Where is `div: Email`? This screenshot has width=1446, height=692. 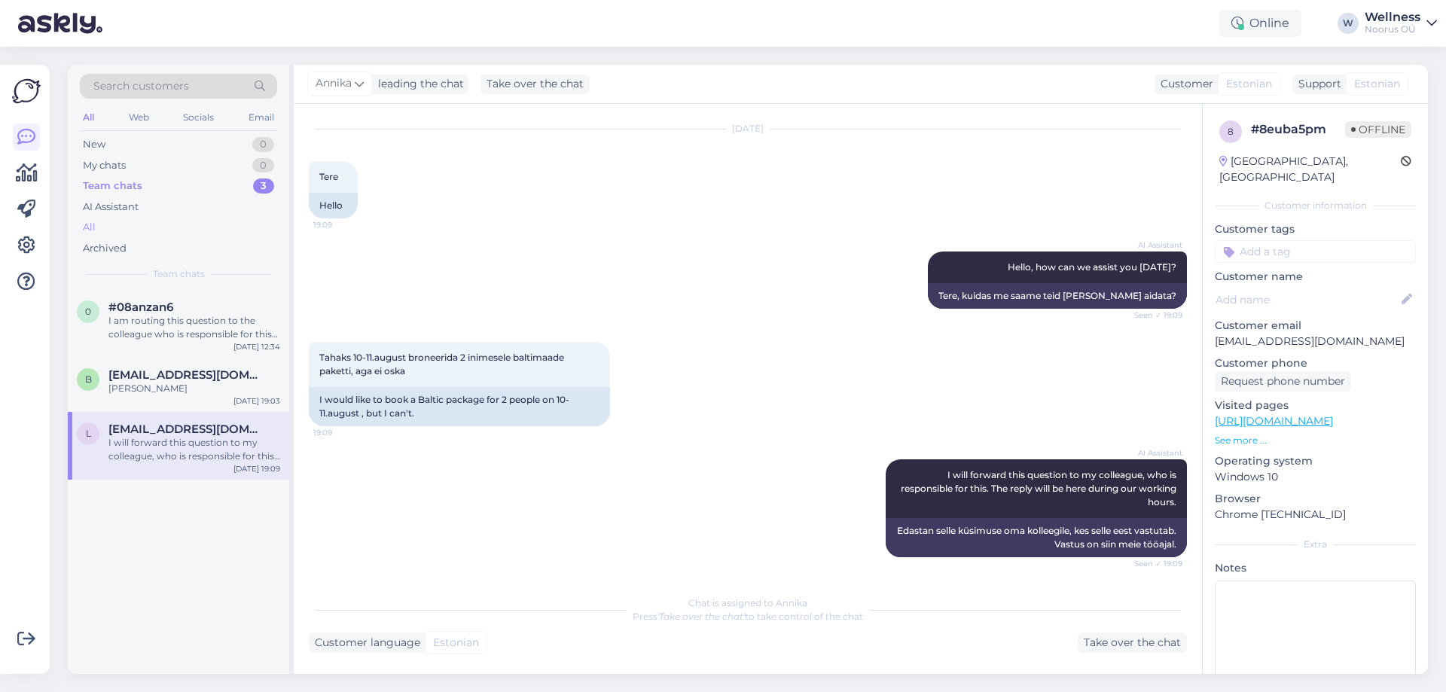 div: Email is located at coordinates (261, 117).